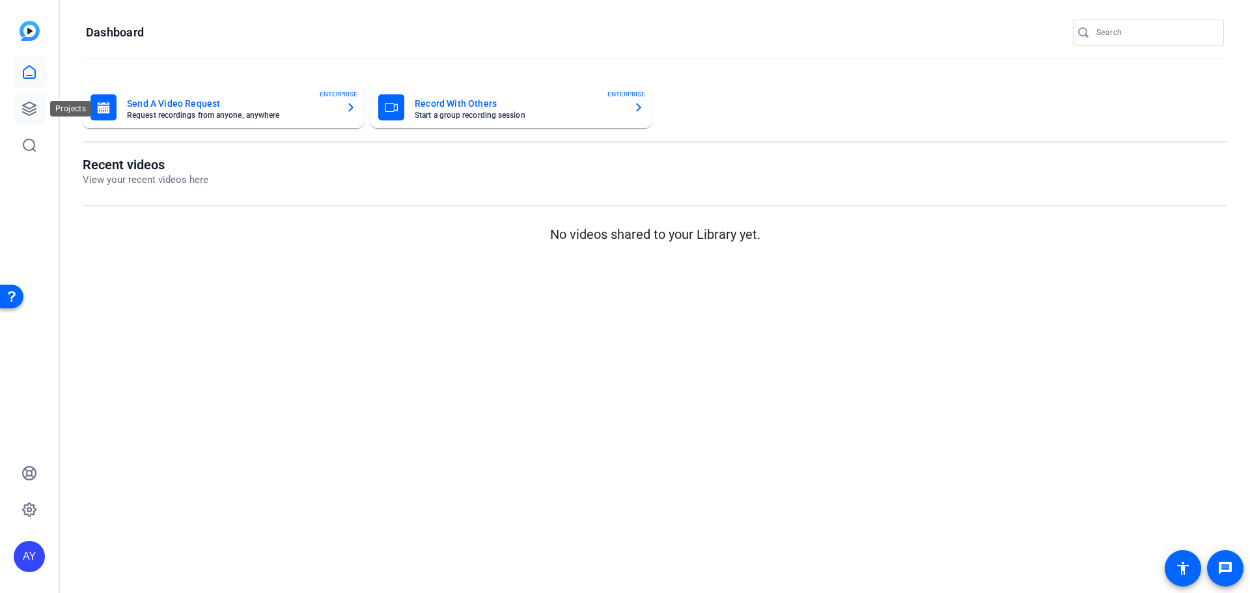 The image size is (1250, 593). Describe the element at coordinates (223, 107) in the screenshot. I see `button: Send A Video RequestRequest recordings from anyone, anywhereENTERPRISE` at that location.